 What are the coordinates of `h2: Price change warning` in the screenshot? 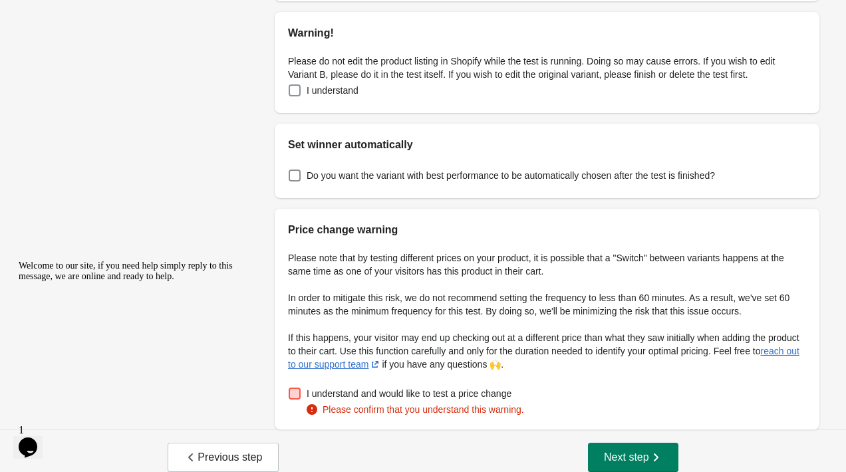 It's located at (547, 230).